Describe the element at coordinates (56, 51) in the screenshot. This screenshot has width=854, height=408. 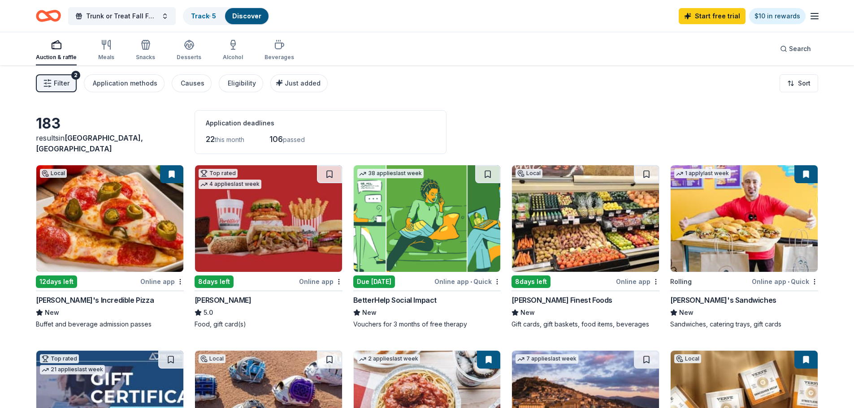
I see `button: Auction & raffle` at that location.